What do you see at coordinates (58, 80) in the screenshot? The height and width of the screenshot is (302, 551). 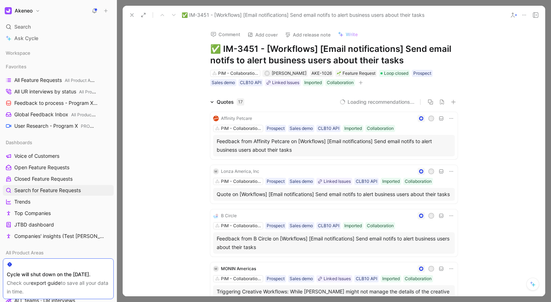 I see `a: All Feature RequestsAll Product Areas` at bounding box center [58, 80].